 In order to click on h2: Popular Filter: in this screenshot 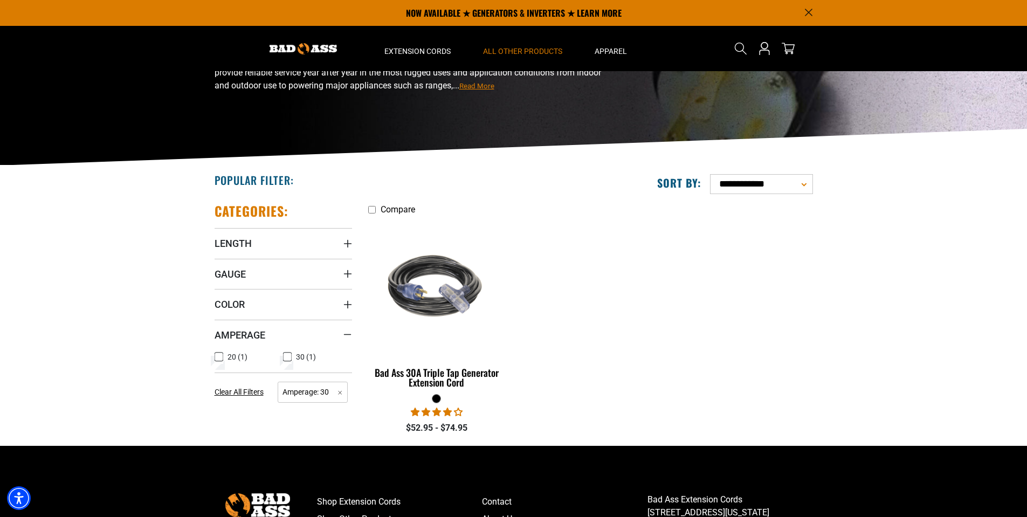, I will do `click(254, 180)`.